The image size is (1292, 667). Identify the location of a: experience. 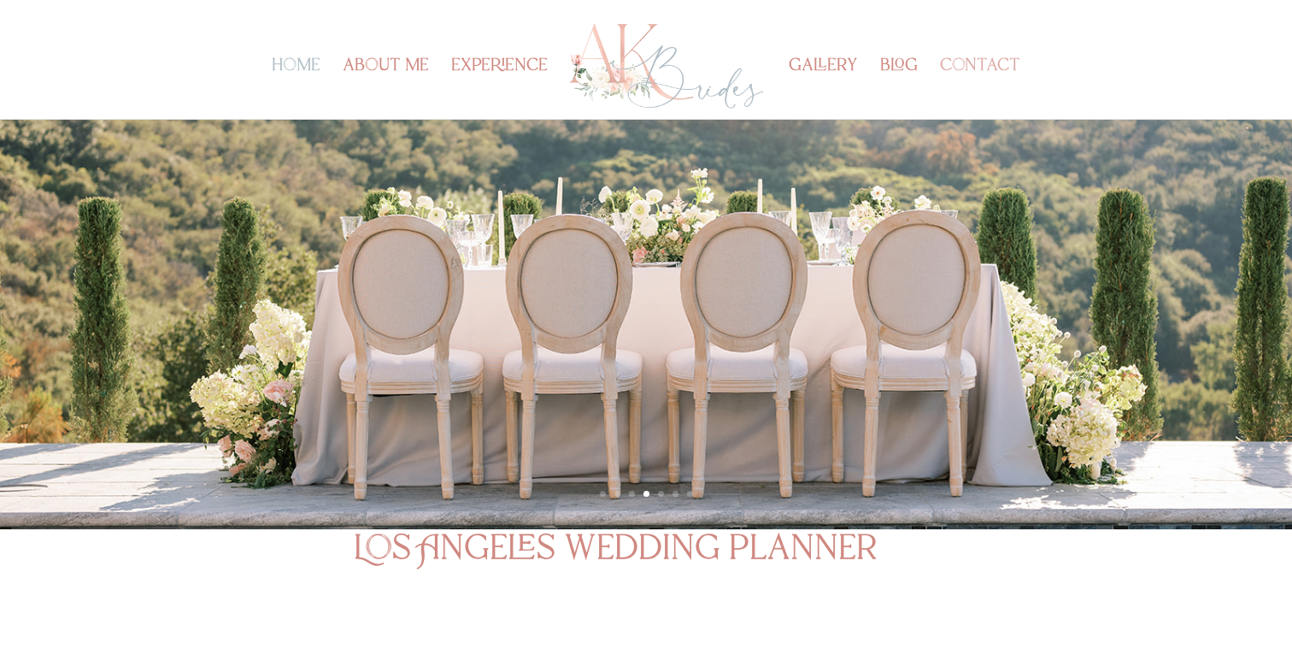
(499, 89).